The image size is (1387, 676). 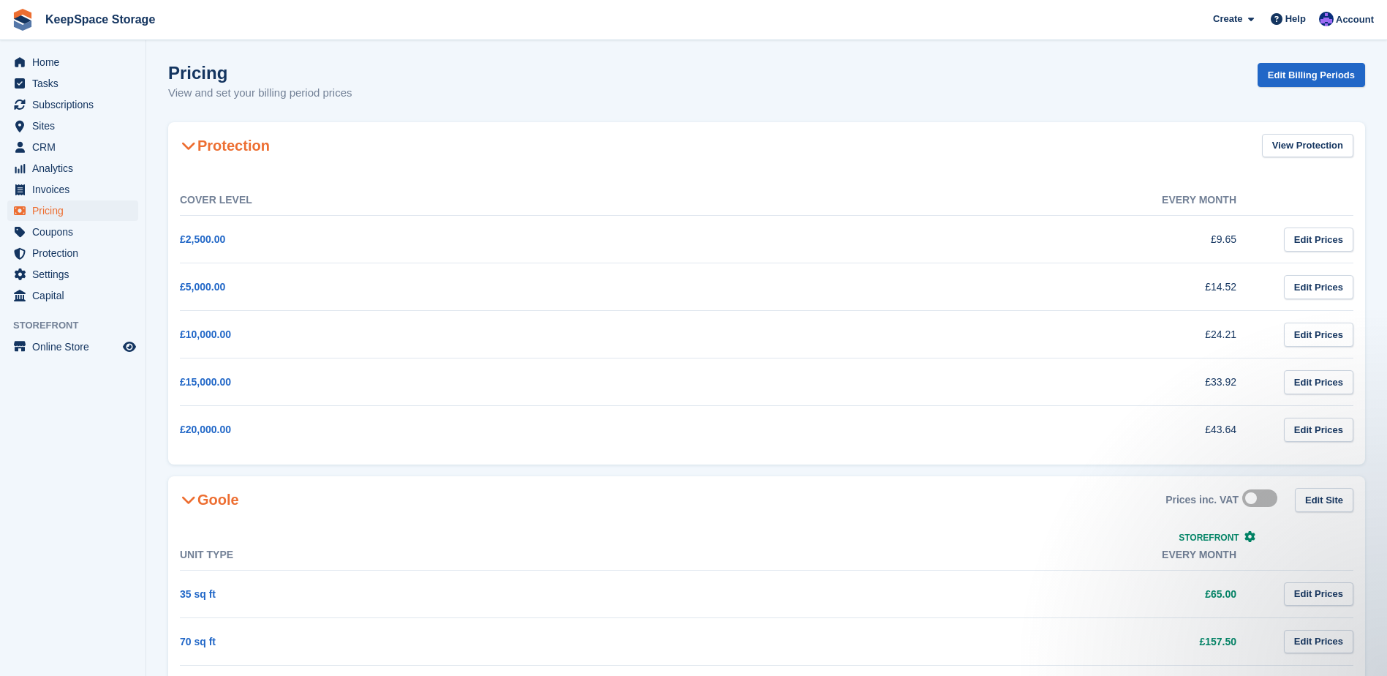 What do you see at coordinates (203, 239) in the screenshot?
I see `a: £2,500.00` at bounding box center [203, 239].